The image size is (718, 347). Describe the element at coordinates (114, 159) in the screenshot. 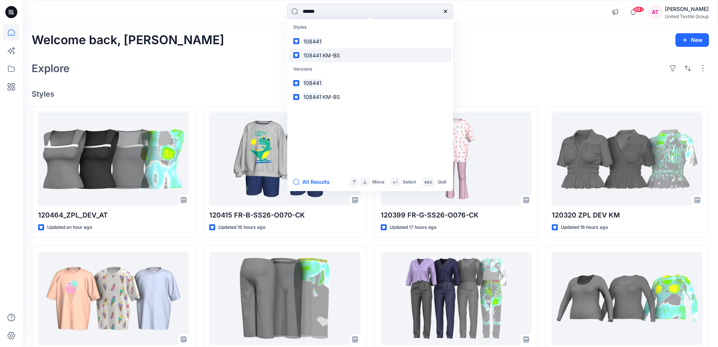

I see `a: 120464_ZPL_DEV_AT` at that location.